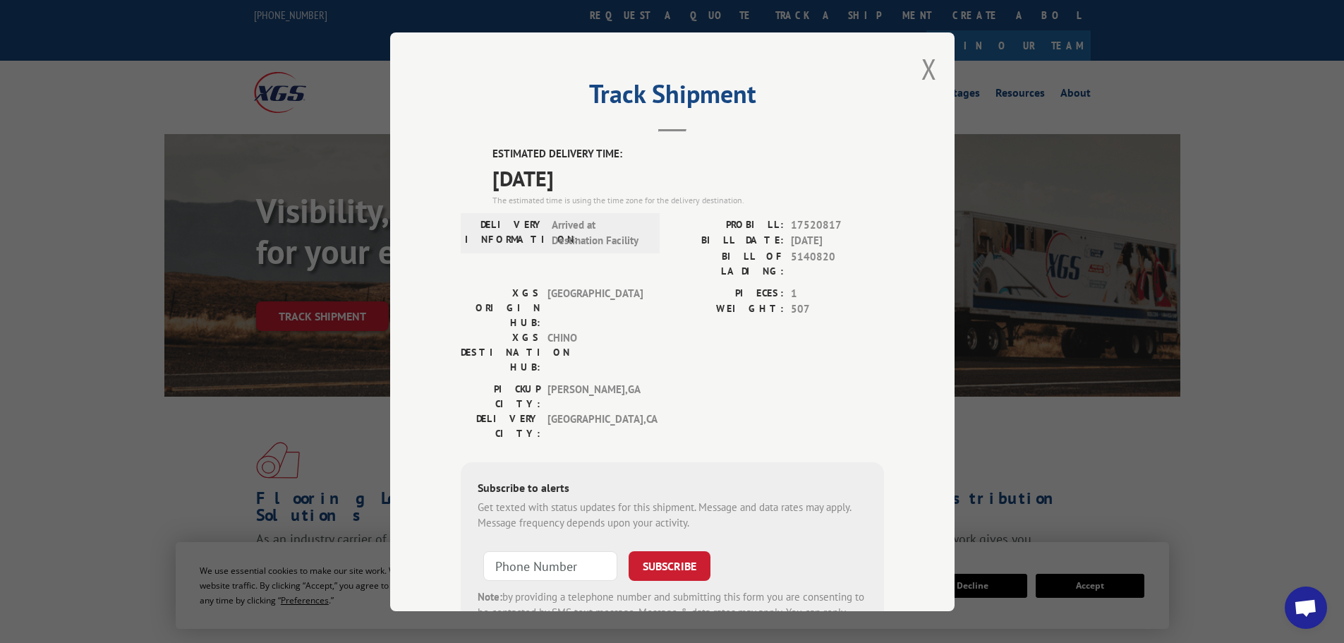  Describe the element at coordinates (672, 488) in the screenshot. I see `div: Subscribe to alerts` at that location.